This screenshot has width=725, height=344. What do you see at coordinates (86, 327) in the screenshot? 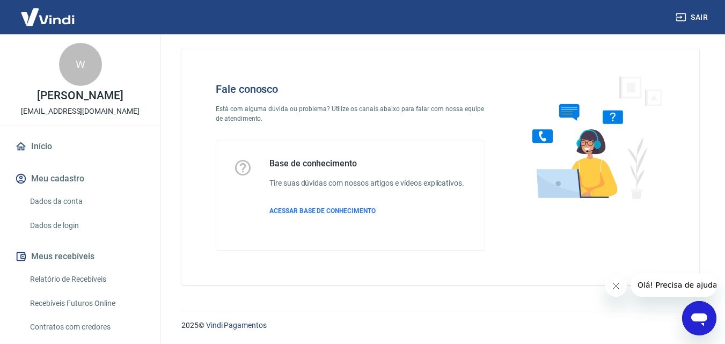
I see `a: Contratos com credores` at bounding box center [86, 327].